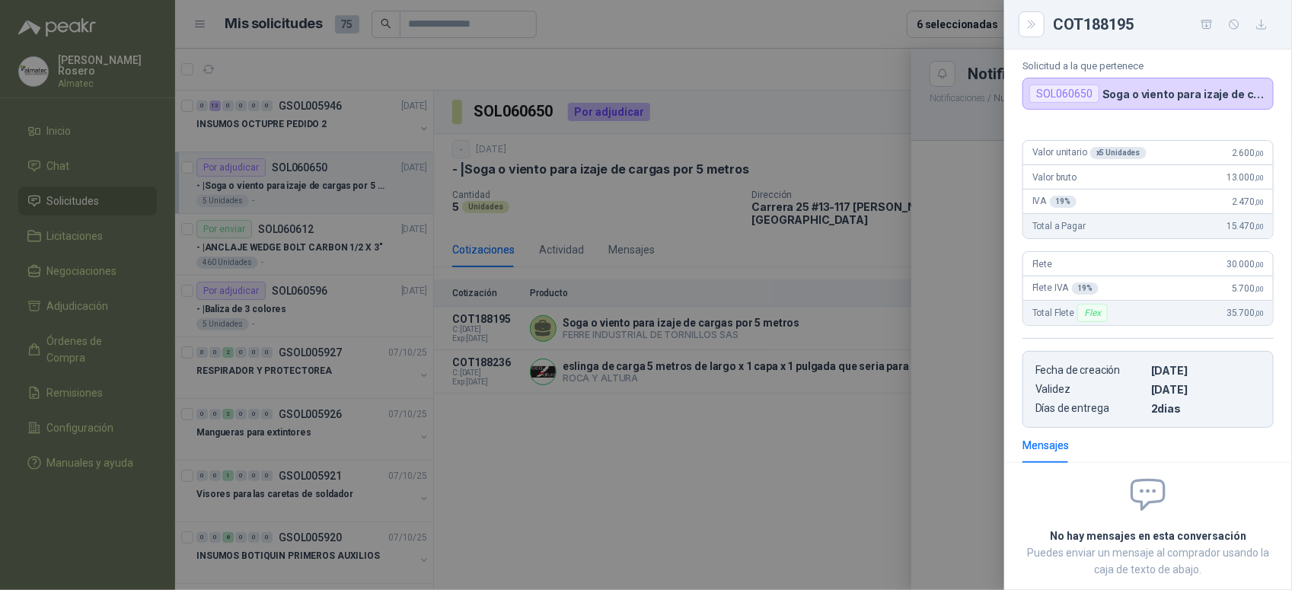 The width and height of the screenshot is (1292, 590). Describe the element at coordinates (1164, 24) in the screenshot. I see `div: COT188195` at that location.